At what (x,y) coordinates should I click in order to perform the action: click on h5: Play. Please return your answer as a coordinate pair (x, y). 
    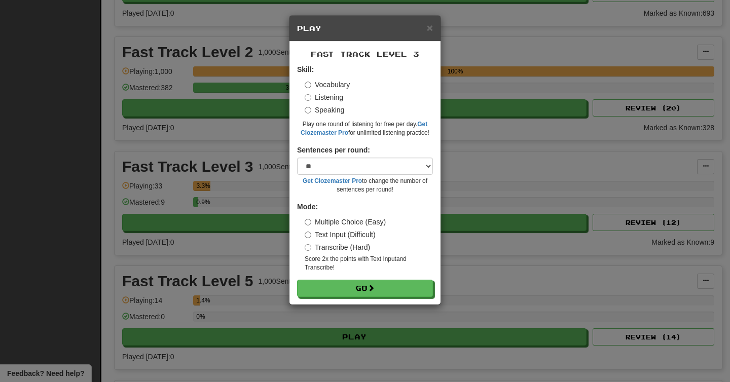
    Looking at the image, I should click on (365, 28).